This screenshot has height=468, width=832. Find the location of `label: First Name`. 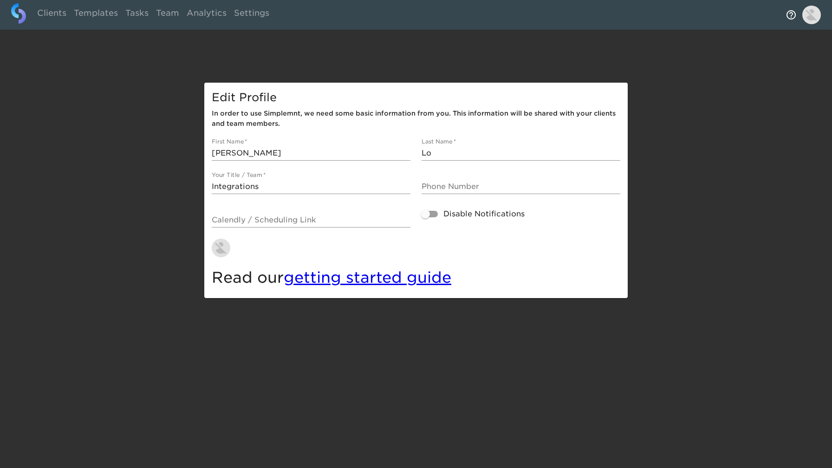

label: First Name is located at coordinates (229, 142).